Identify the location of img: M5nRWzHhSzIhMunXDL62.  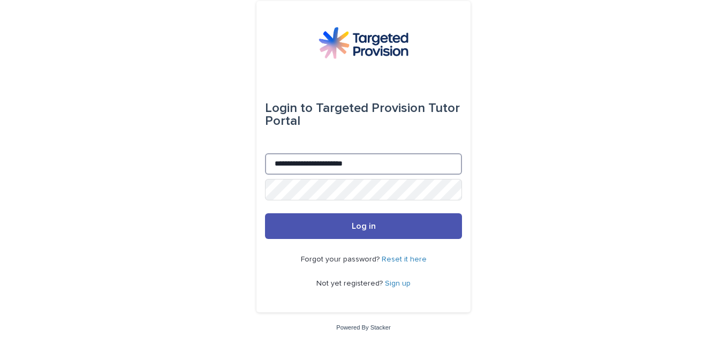
(363, 43).